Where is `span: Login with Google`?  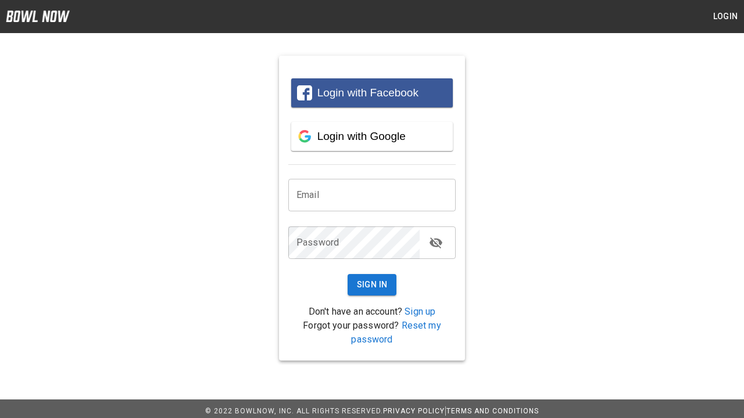
span: Login with Google is located at coordinates (361, 136).